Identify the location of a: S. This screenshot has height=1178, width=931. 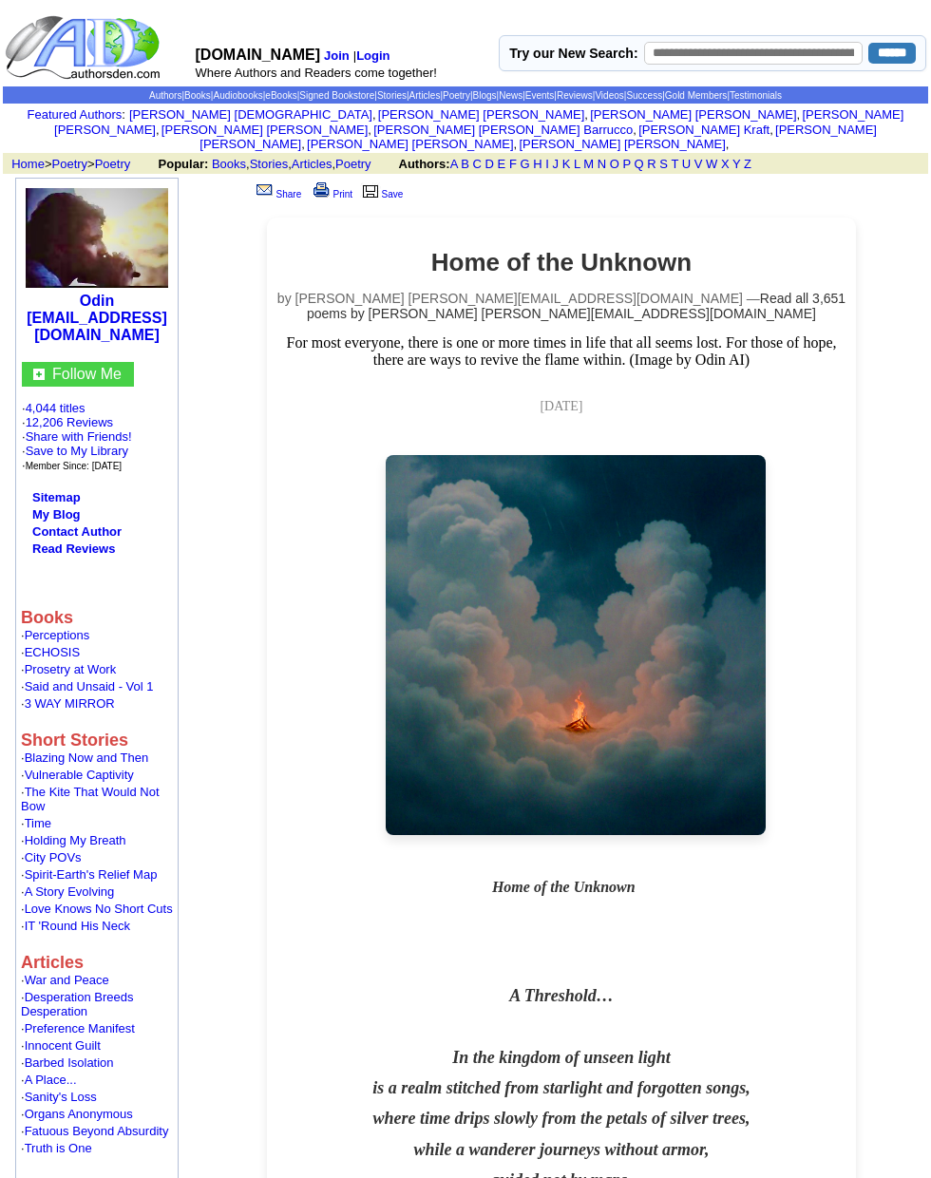
(663, 163).